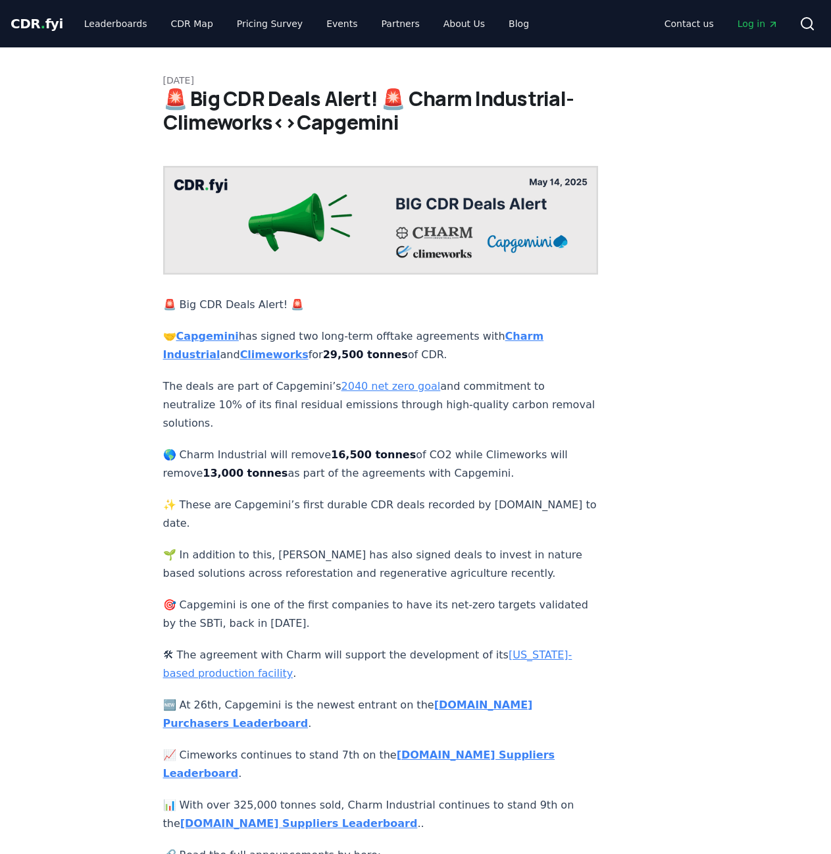 Image resolution: width=831 pixels, height=854 pixels. Describe the element at coordinates (373, 454) in the screenshot. I see `strong: 16,500 tonnes` at that location.